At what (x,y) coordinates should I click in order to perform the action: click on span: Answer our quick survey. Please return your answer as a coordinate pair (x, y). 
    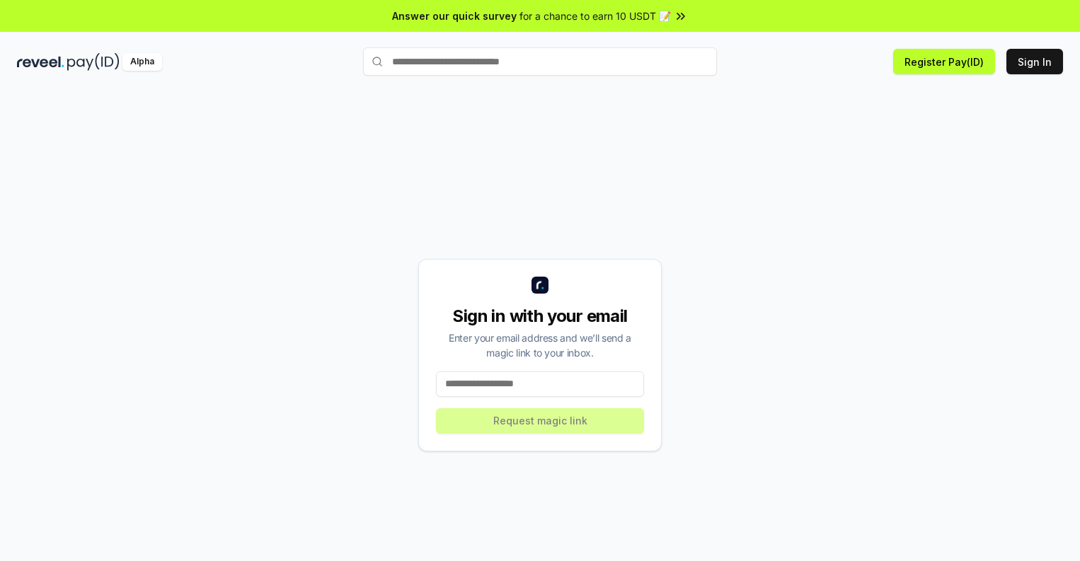
    Looking at the image, I should click on (454, 16).